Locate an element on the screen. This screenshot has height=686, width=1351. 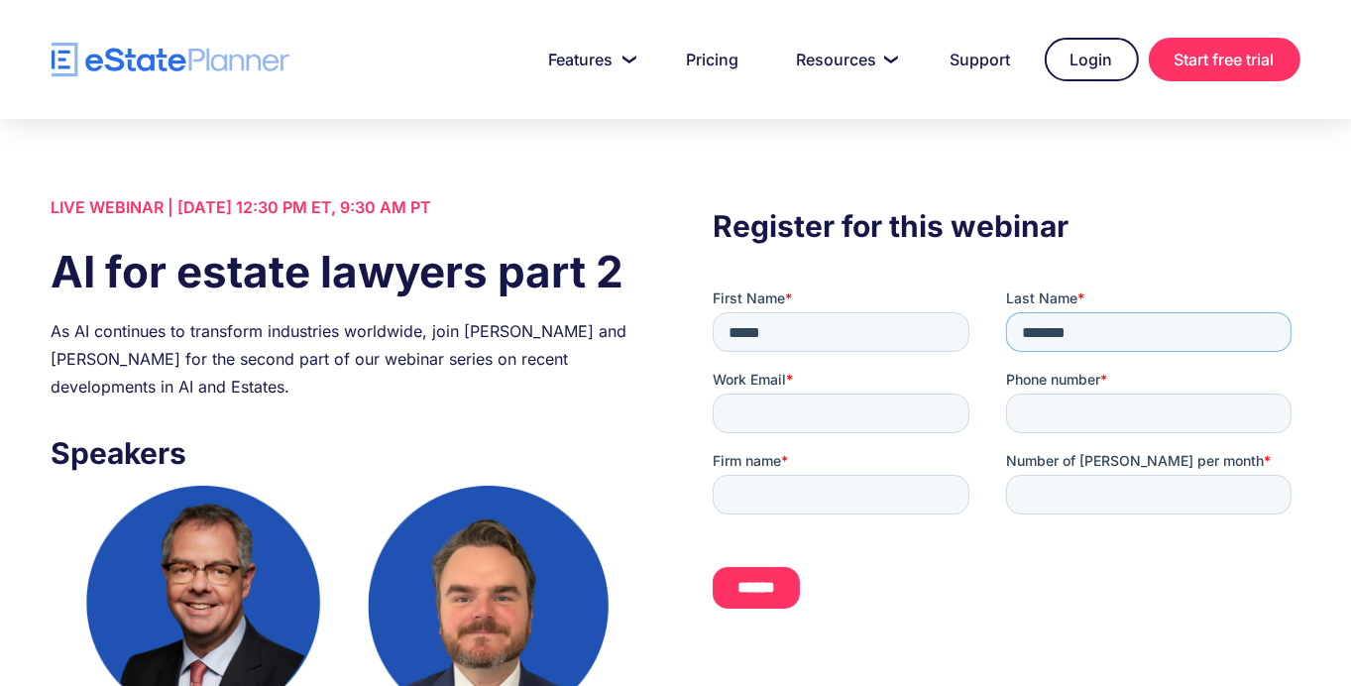
a: Resources is located at coordinates (845, 59).